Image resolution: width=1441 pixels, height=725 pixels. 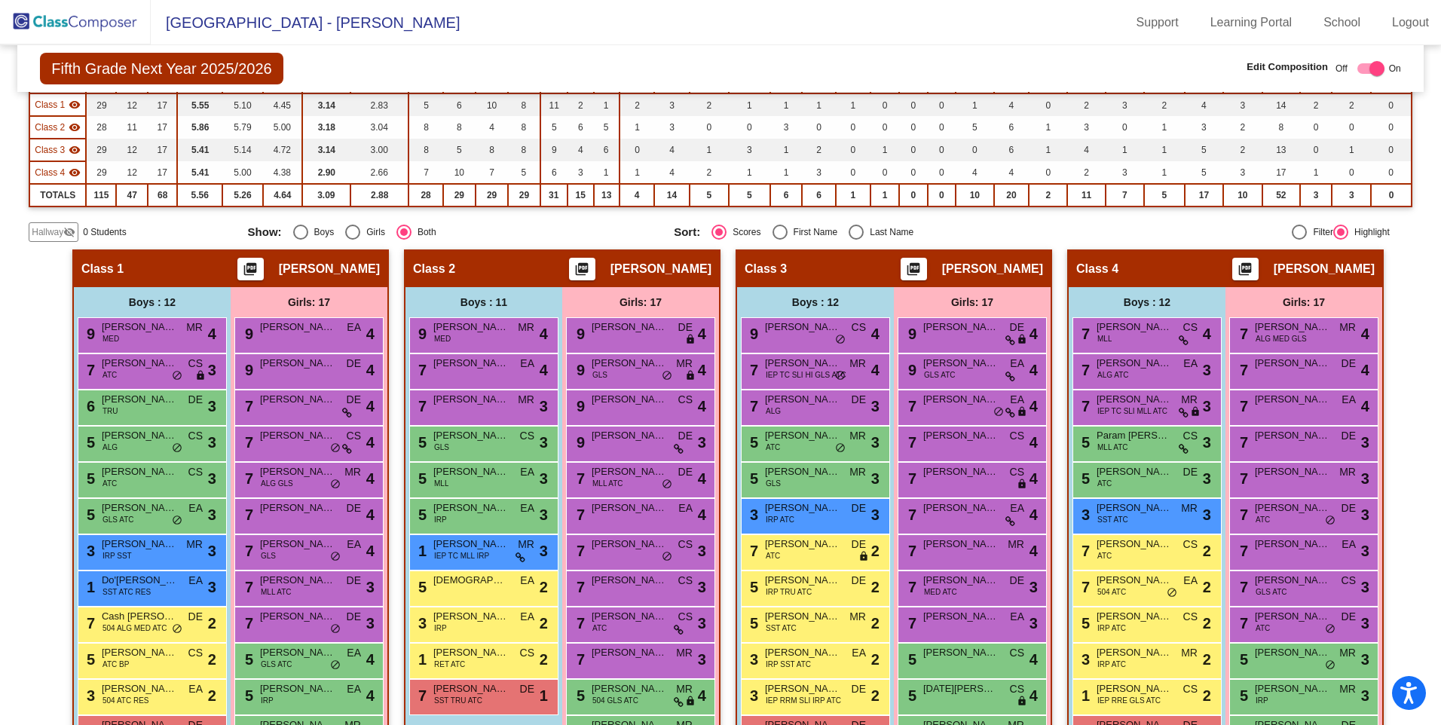 I want to click on td: 52, so click(x=1281, y=195).